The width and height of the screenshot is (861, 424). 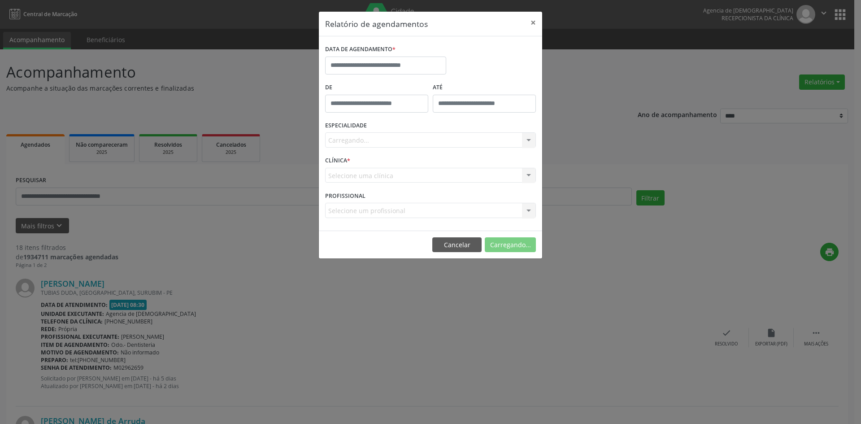 What do you see at coordinates (377, 87) in the screenshot?
I see `label: De` at bounding box center [377, 87].